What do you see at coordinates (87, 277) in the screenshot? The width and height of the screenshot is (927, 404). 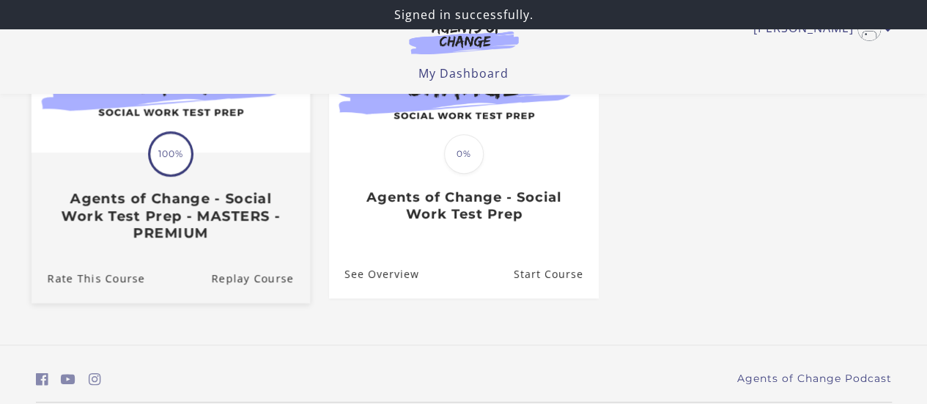 I see `a: Agents of Change - Social Work Test Prep - MASTERS - PREMIUM: Rate This Course` at bounding box center [87, 277].